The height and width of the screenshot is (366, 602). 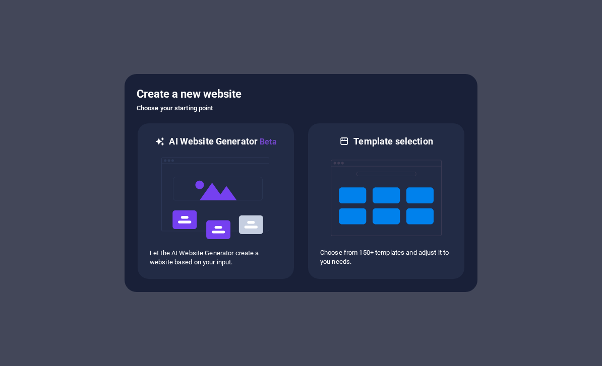 What do you see at coordinates (301, 108) in the screenshot?
I see `h6: Choose your starting point` at bounding box center [301, 108].